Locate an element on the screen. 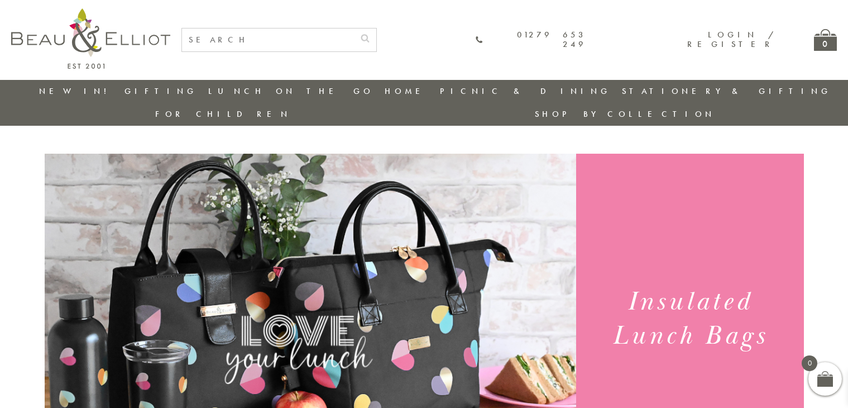  a: 01279 653 249 is located at coordinates (531, 40).